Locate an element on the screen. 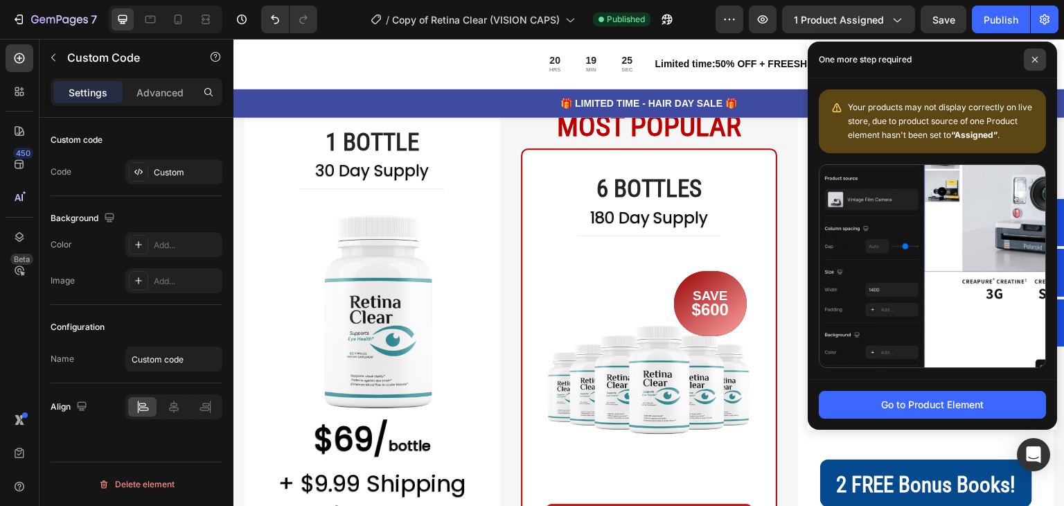 This screenshot has width=1064, height=506. div: Code is located at coordinates (61, 172).